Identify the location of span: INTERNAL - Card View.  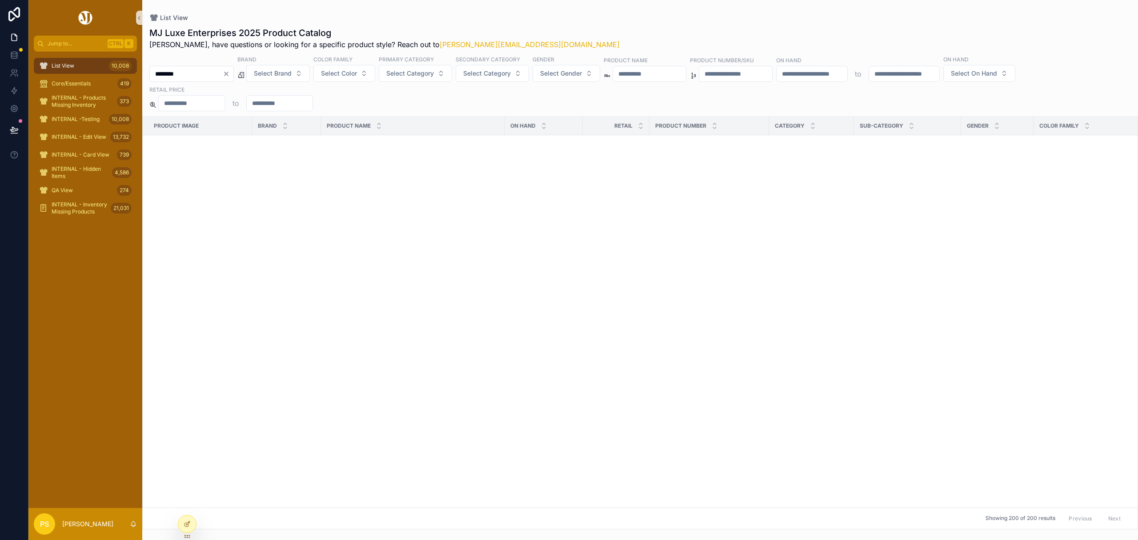
(80, 155).